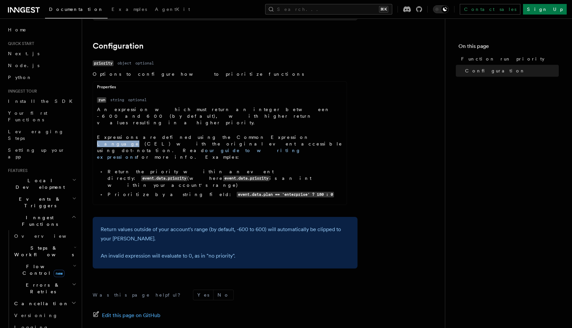 This screenshot has width=572, height=328. What do you see at coordinates (220, 116) in the screenshot?
I see `p: An expression which must return an integer between -600 and 600 (by default), with higher return ...` at bounding box center [220, 116].